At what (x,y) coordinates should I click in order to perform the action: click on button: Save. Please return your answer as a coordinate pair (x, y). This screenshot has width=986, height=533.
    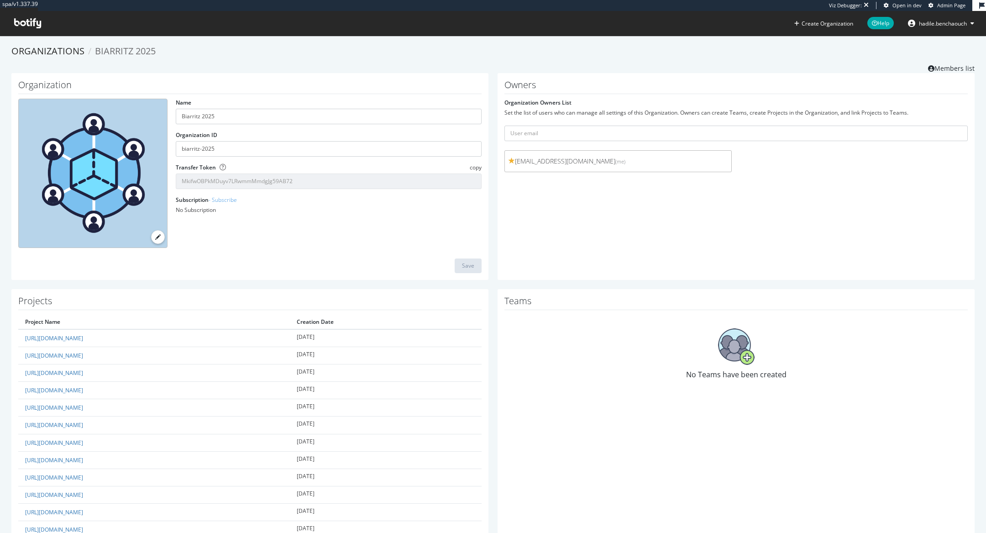
    Looking at the image, I should click on (468, 266).